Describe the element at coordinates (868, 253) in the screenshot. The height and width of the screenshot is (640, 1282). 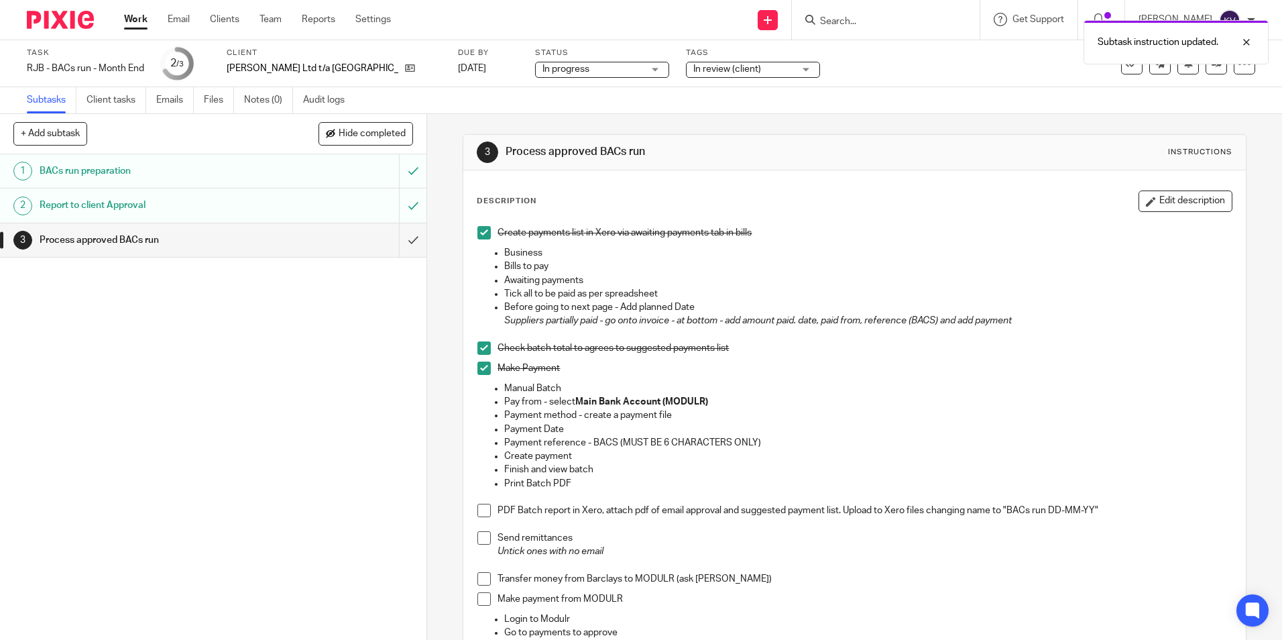
I see `p: Business` at that location.